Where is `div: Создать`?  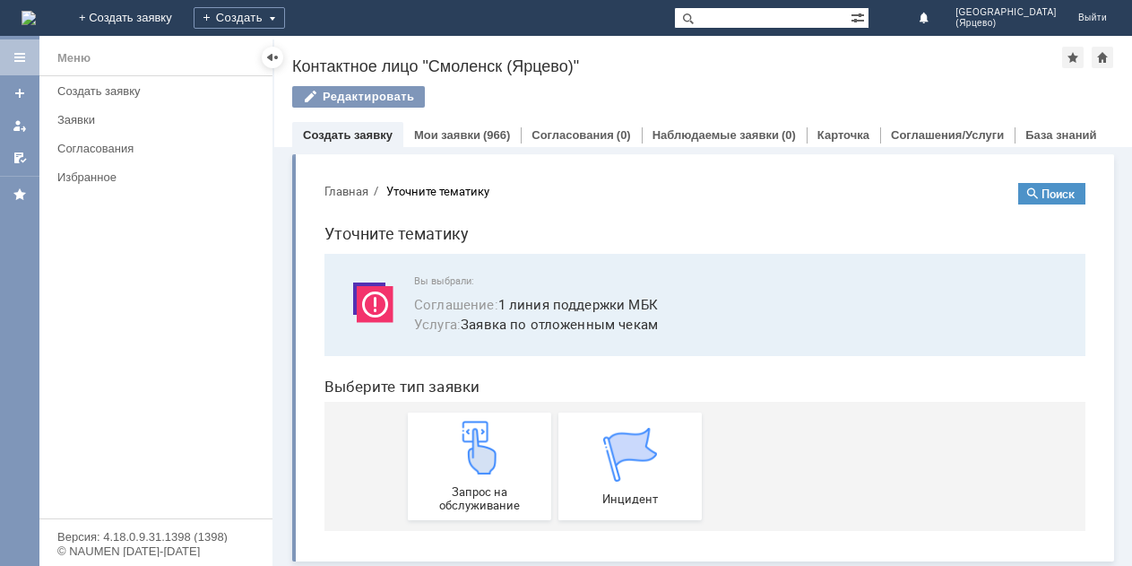
div: Создать is located at coordinates (239, 18).